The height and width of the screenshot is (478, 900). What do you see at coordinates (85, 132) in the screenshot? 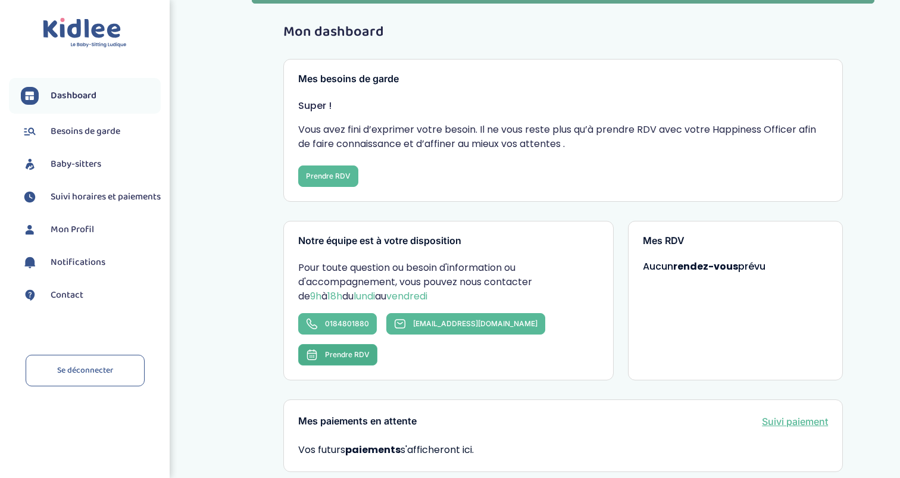
I see `span: Besoins de garde` at bounding box center [85, 132].